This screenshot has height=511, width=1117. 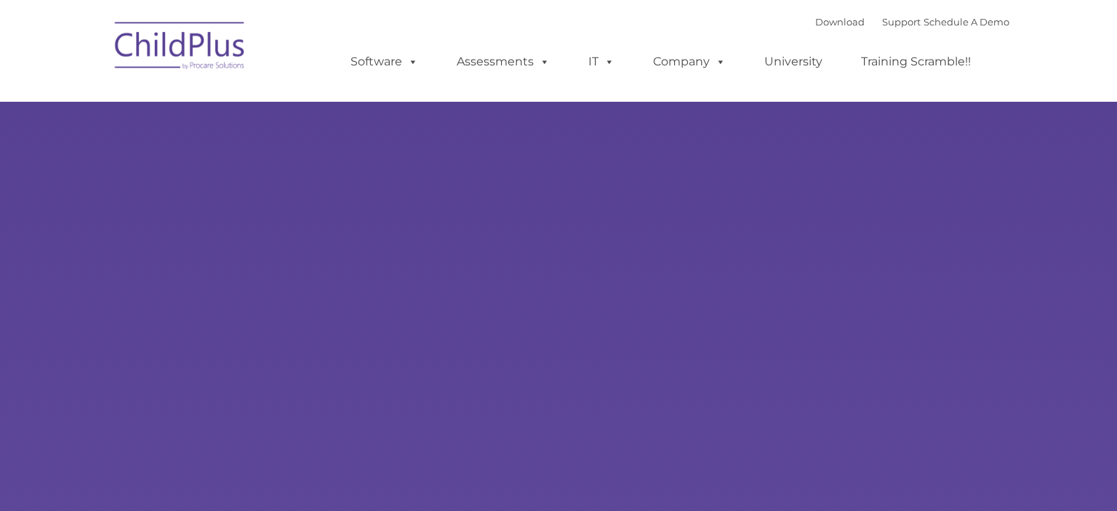 What do you see at coordinates (384, 62) in the screenshot?
I see `a: Software` at bounding box center [384, 62].